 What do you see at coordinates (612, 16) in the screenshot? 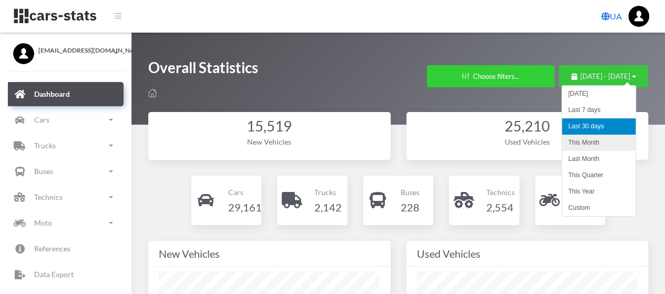
I see `a: UA` at bounding box center [612, 16].